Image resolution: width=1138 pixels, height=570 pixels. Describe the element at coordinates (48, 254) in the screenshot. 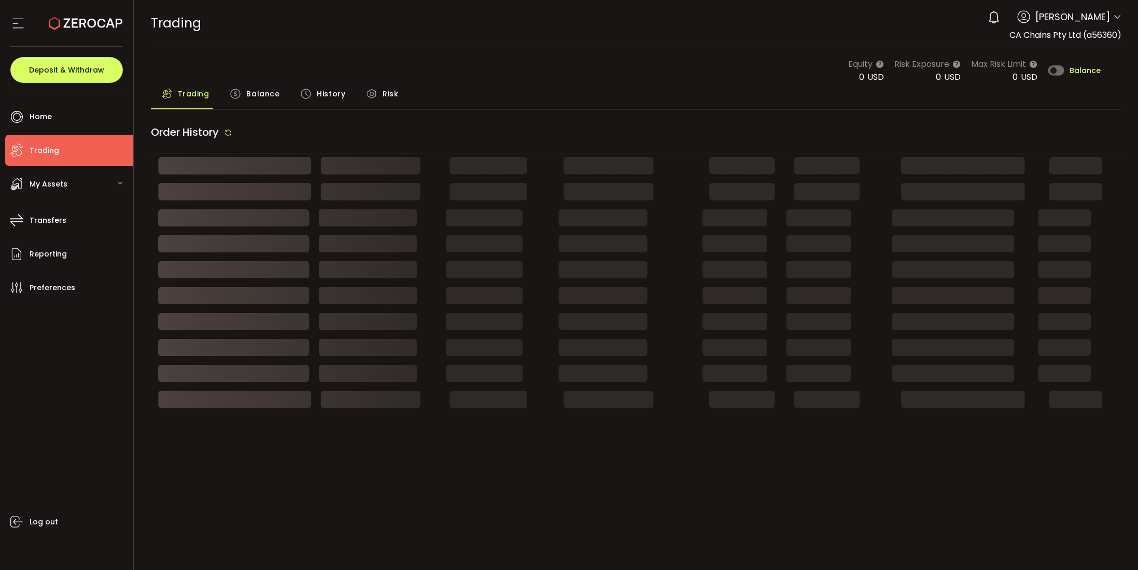

I see `span: Reporting` at that location.